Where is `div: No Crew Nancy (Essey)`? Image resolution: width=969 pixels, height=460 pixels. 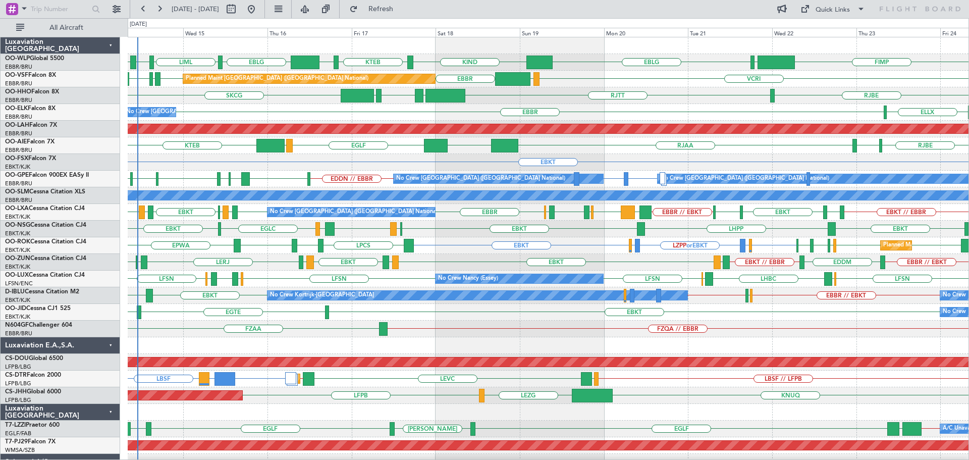 div: No Crew Nancy (Essey) is located at coordinates (468, 278).